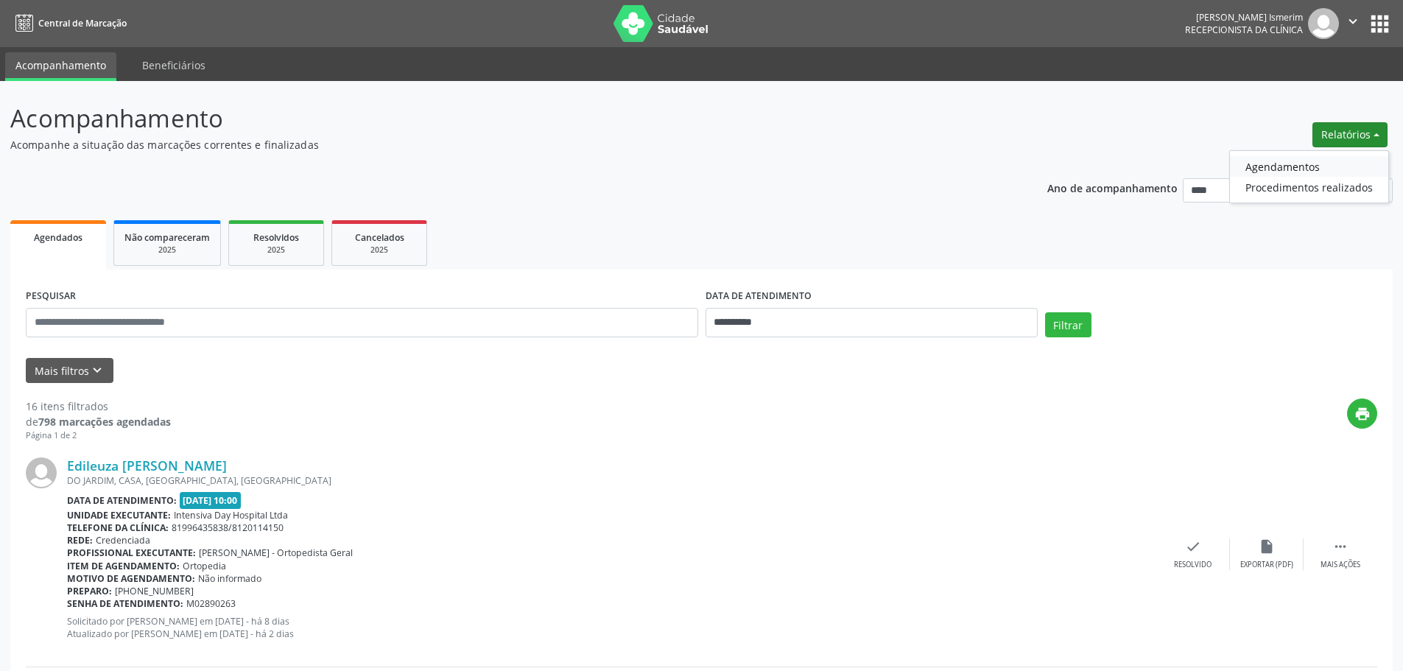 The height and width of the screenshot is (671, 1403). What do you see at coordinates (119, 515) in the screenshot?
I see `b: Unidade executante:` at bounding box center [119, 515].